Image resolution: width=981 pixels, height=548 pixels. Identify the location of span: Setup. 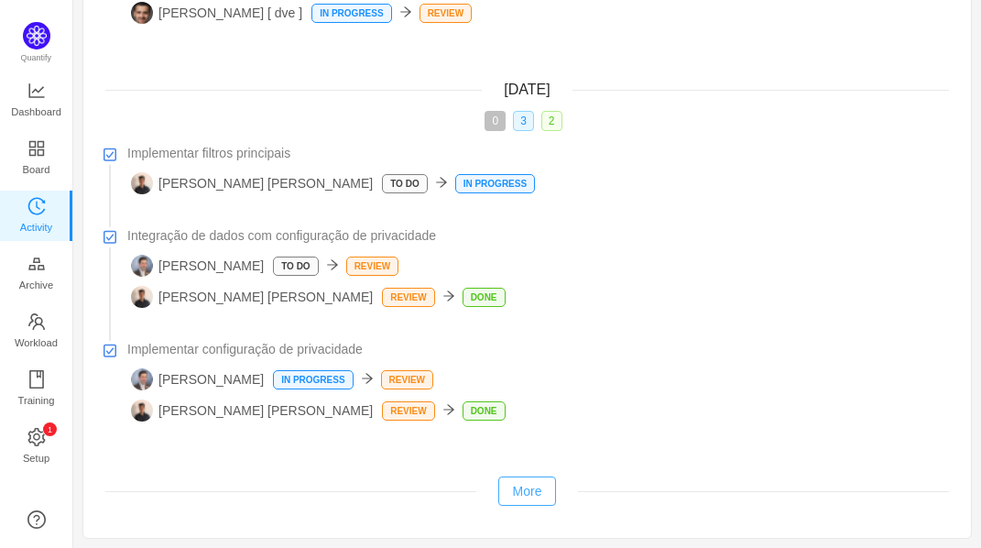
(36, 458).